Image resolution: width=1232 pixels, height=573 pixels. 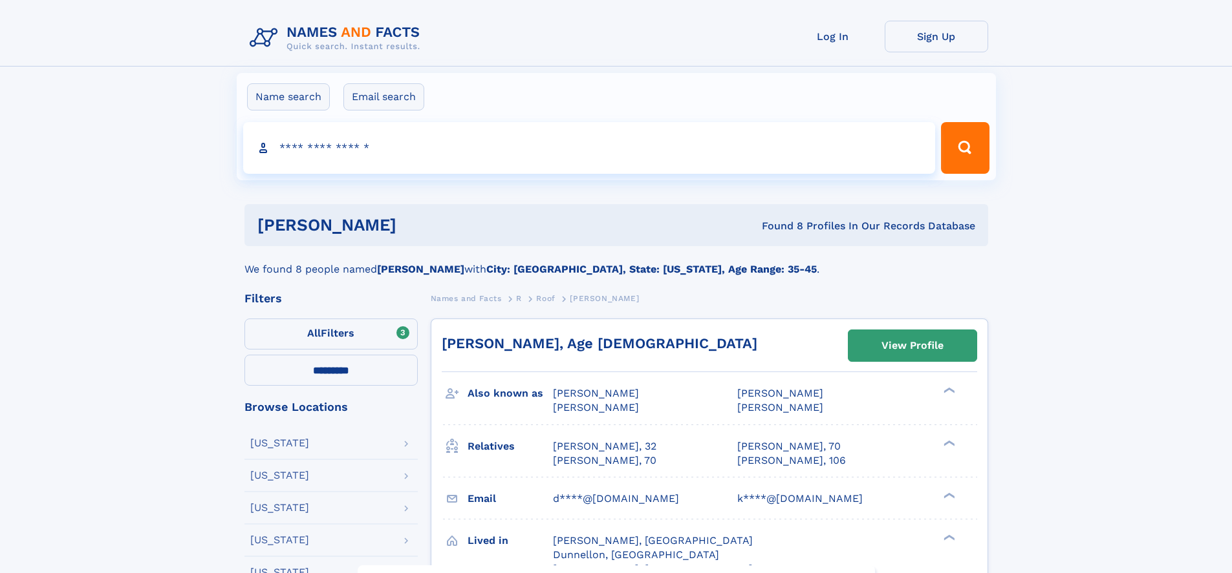 What do you see at coordinates (518, 298) in the screenshot?
I see `a: R` at bounding box center [518, 298].